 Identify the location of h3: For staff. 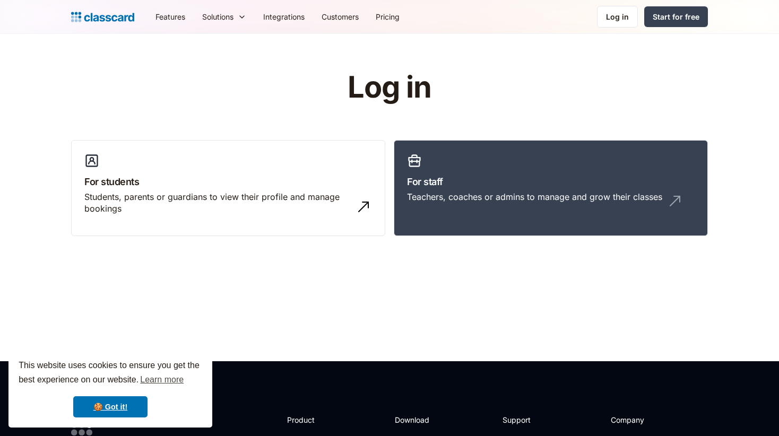
(551, 181).